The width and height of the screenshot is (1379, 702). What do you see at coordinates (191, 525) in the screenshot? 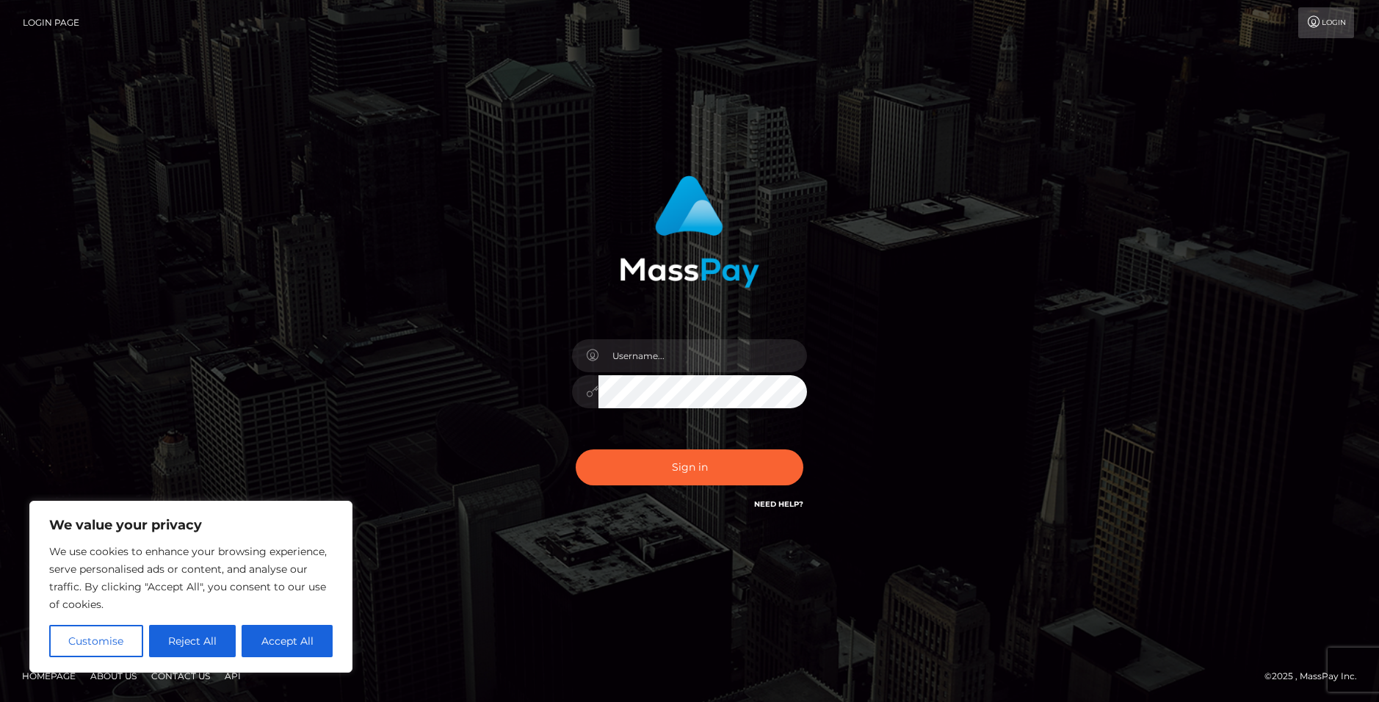
I see `p: We value your privacy` at bounding box center [191, 525].